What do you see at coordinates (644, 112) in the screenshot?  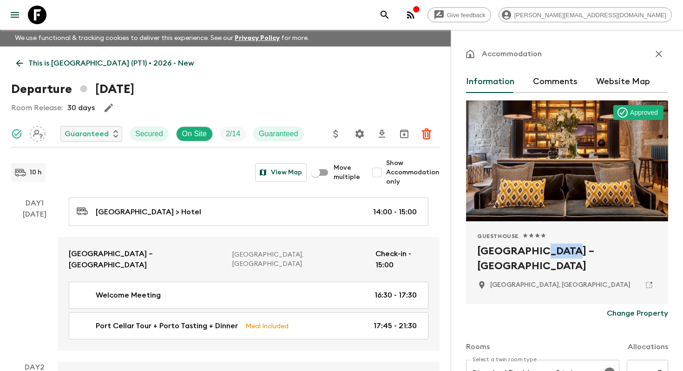 I see `p: Approved` at bounding box center [644, 112].